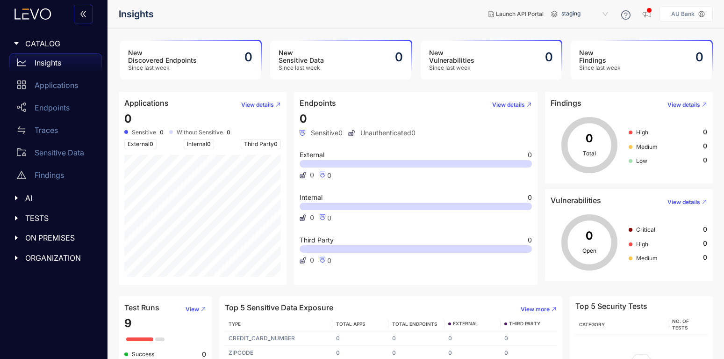  I want to click on h4: Vulnerabilities, so click(576, 200).